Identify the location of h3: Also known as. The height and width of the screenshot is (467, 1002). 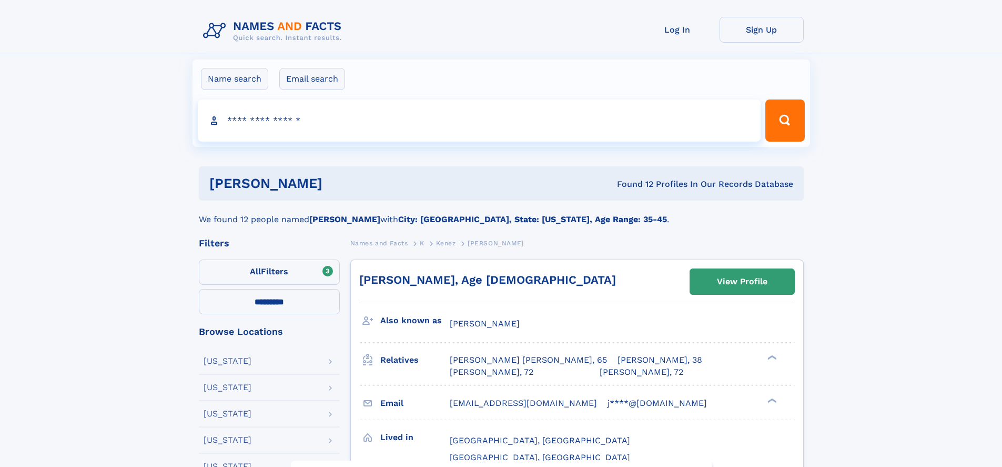
(415, 320).